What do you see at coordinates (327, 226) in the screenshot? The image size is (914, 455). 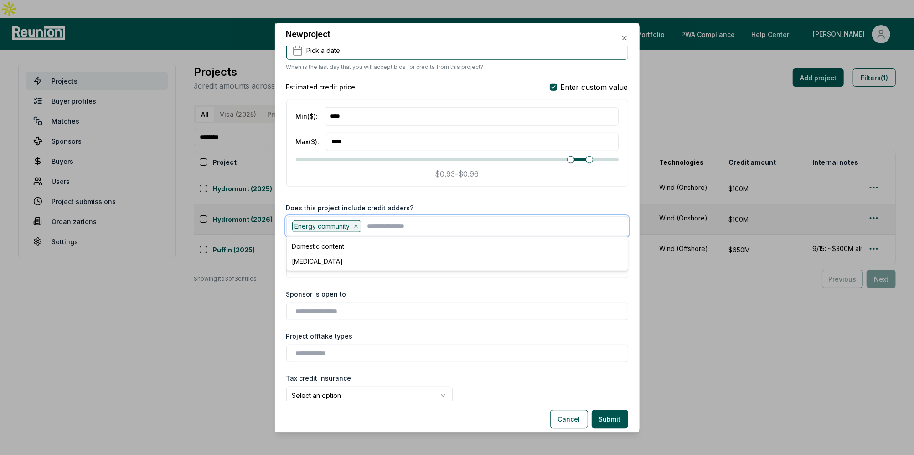 I see `div: Energy community` at bounding box center [327, 226].